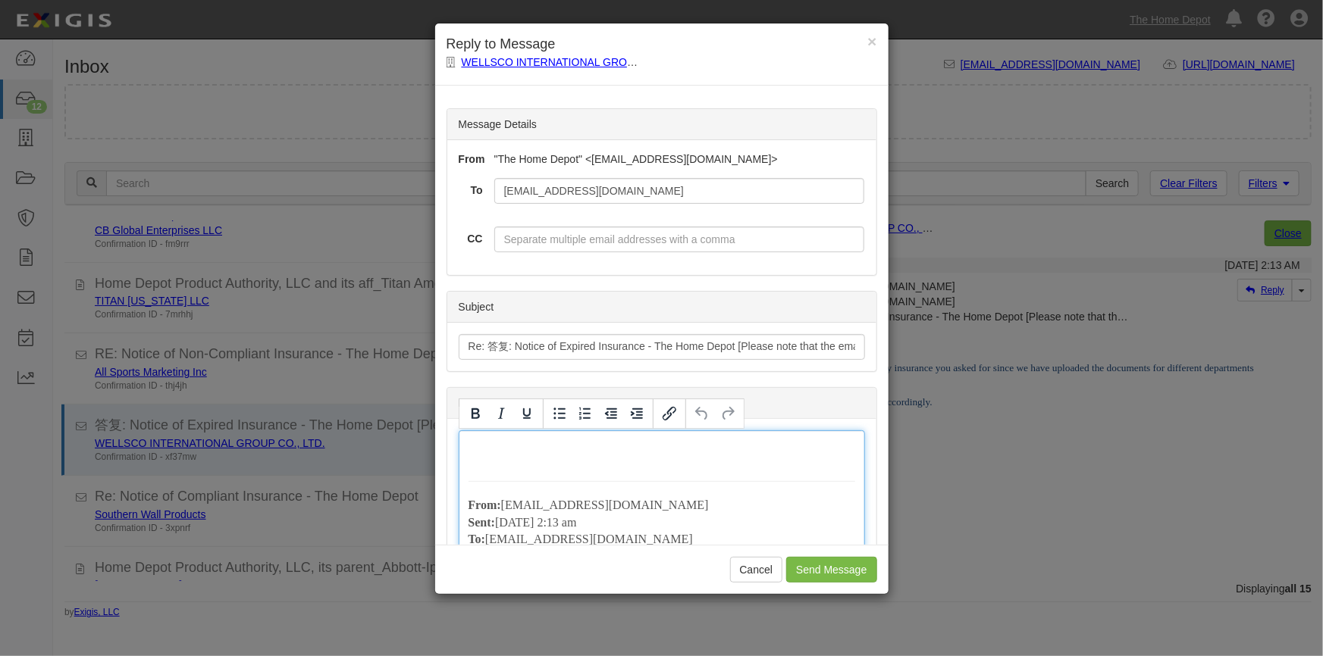 Image resolution: width=1323 pixels, height=656 pixels. What do you see at coordinates (585, 414) in the screenshot?
I see `button: Numbered list` at bounding box center [585, 414].